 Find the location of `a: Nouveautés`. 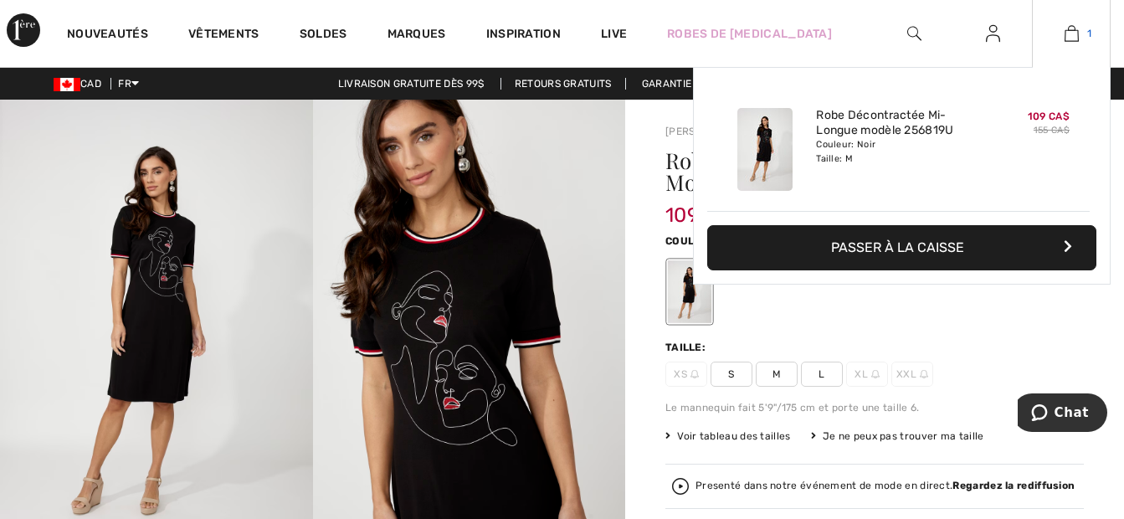

a: Nouveautés is located at coordinates (107, 35).